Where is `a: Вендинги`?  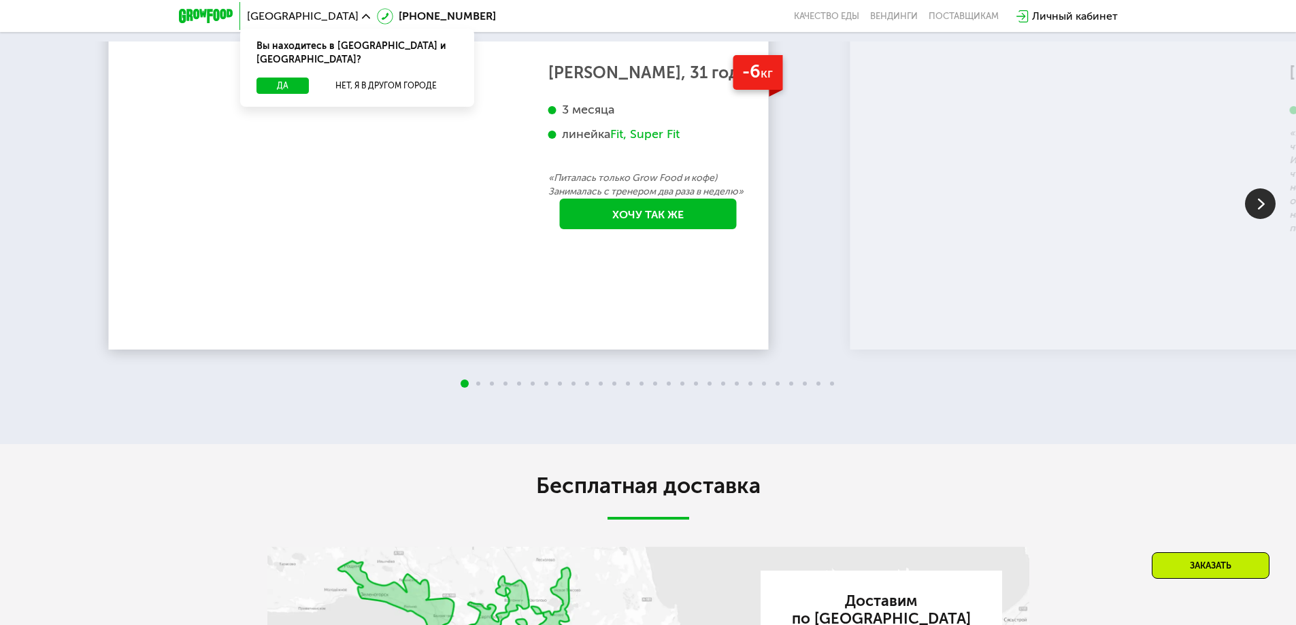 a: Вендинги is located at coordinates (894, 16).